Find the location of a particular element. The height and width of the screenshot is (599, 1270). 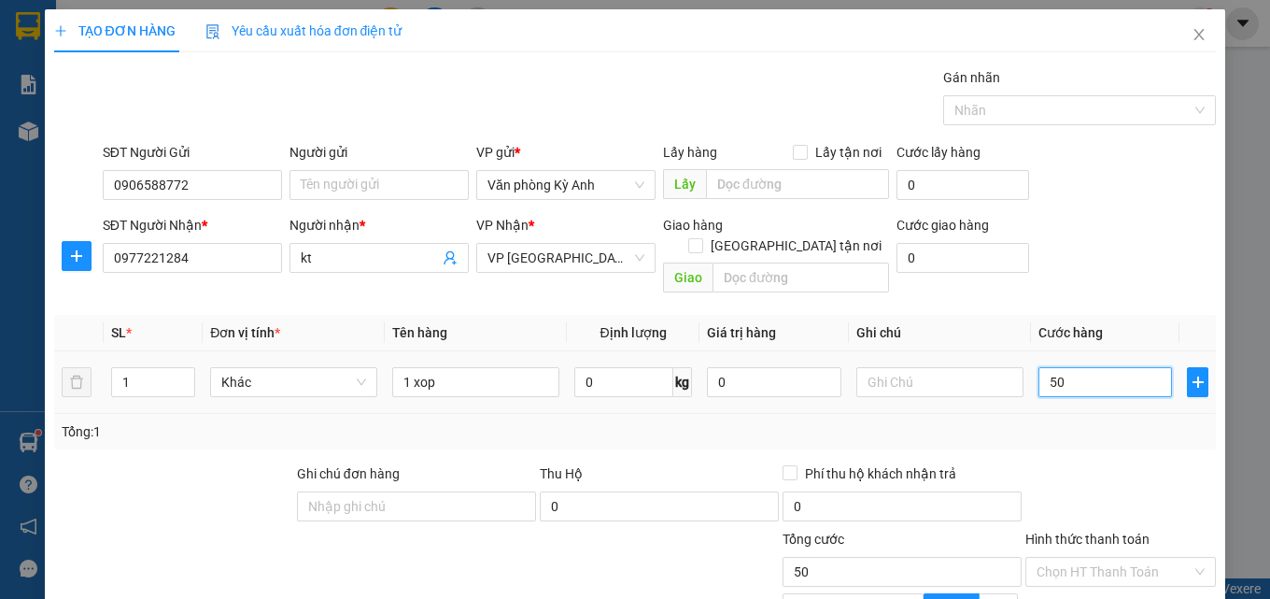

label: Gán nhãn is located at coordinates (971, 78).